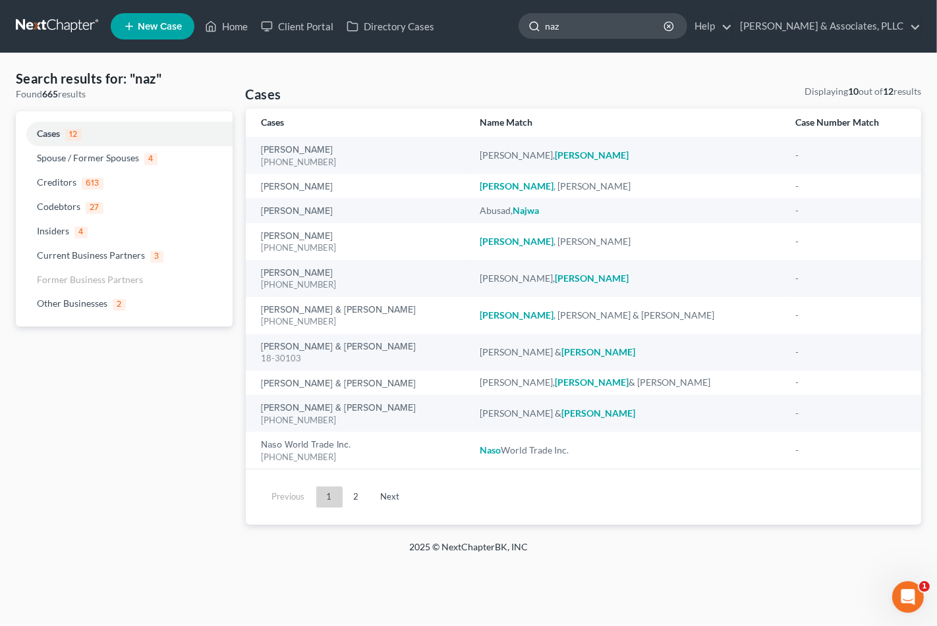 Image resolution: width=937 pixels, height=626 pixels. I want to click on div: Found results, so click(124, 94).